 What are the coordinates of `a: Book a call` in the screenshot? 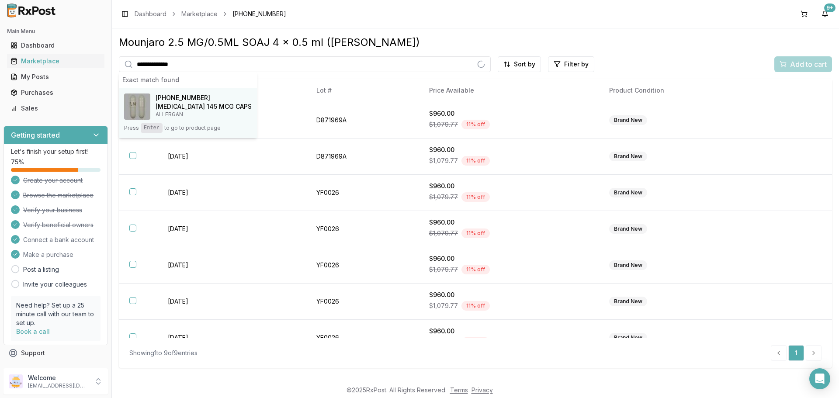 It's located at (33, 331).